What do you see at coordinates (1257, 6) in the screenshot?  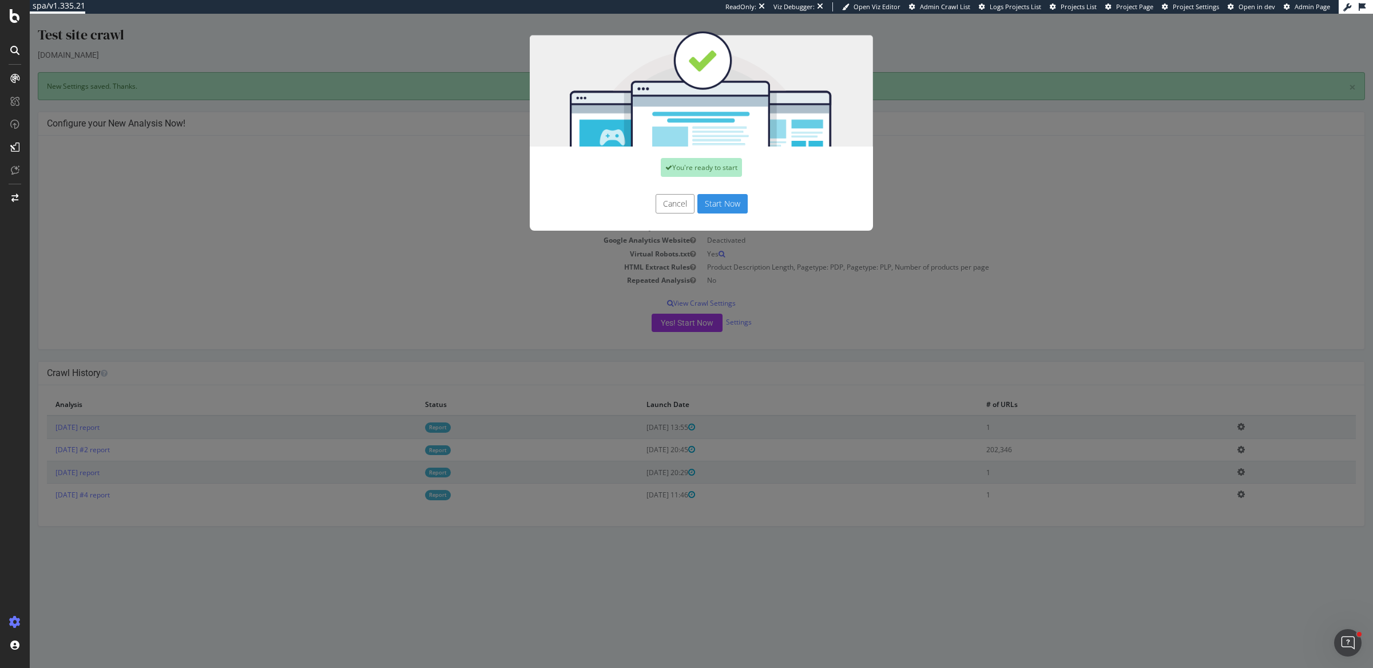 I see `span: Open in dev` at bounding box center [1257, 6].